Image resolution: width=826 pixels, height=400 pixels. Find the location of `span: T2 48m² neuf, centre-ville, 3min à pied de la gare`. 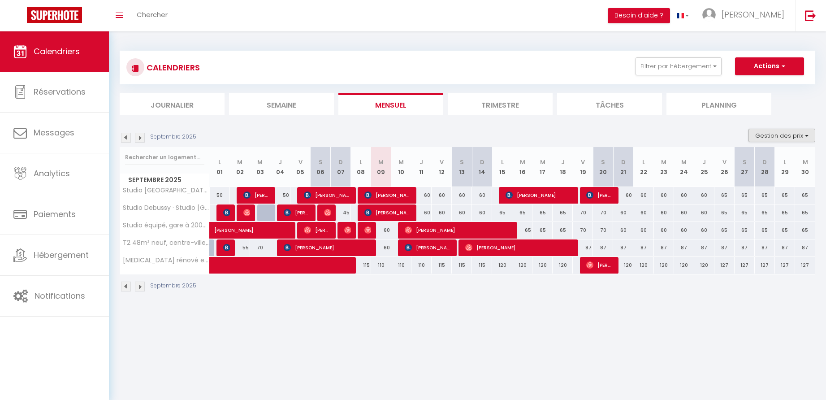

span: T2 48m² neuf, centre-ville, 3min à pied de la gare is located at coordinates (166, 243).